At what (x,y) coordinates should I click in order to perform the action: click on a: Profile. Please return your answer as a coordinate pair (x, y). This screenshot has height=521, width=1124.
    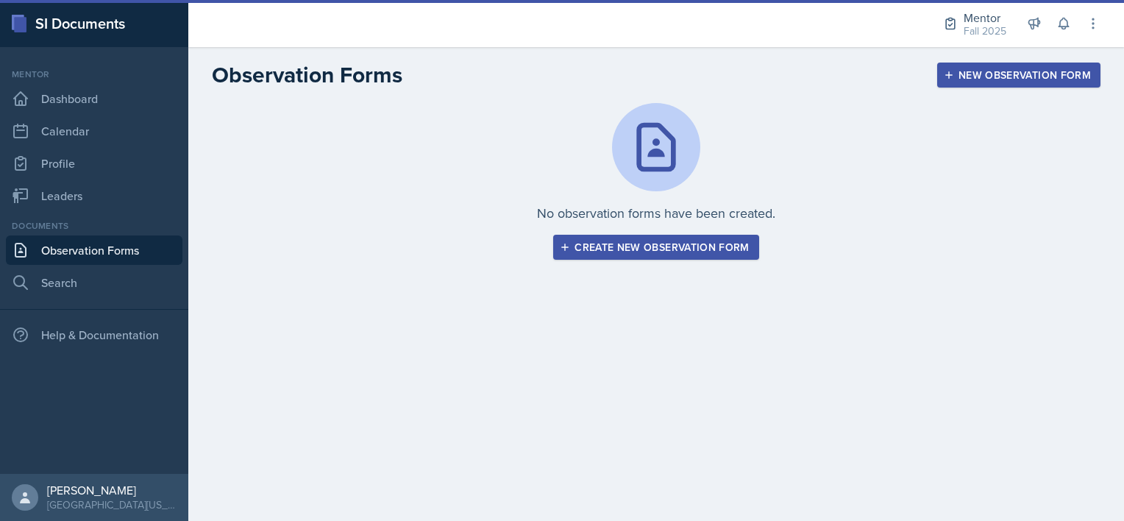
    Looking at the image, I should click on (94, 163).